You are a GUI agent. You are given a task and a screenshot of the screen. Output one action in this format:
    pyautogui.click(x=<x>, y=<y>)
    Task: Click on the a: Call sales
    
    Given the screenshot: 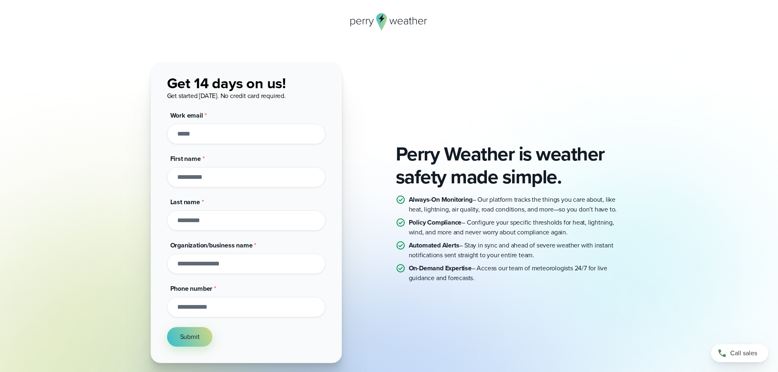 What is the action you would take?
    pyautogui.click(x=739, y=353)
    